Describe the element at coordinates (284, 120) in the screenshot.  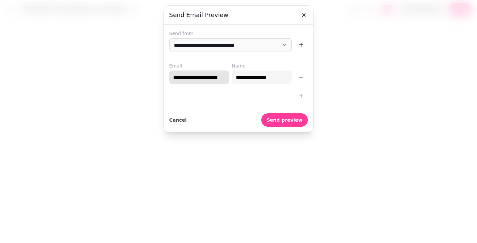
I see `button: Send preview` at that location.